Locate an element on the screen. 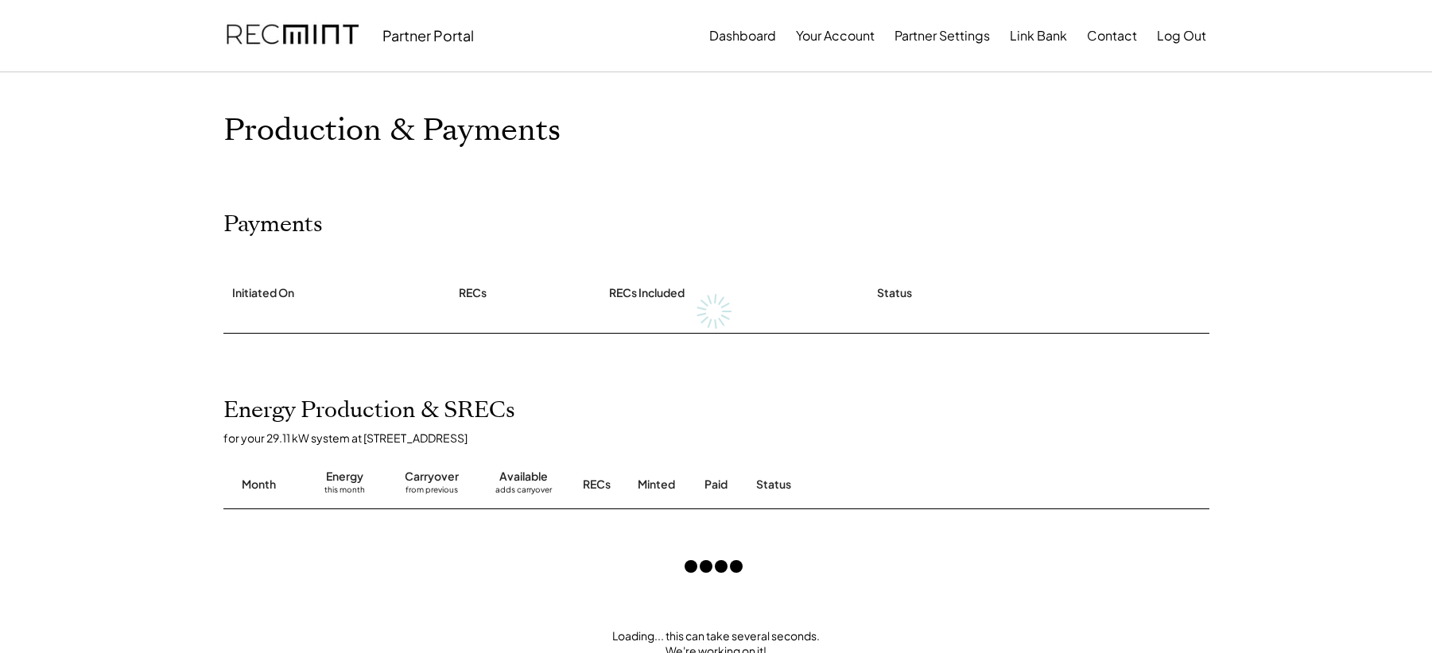  h1: Production & Payments is located at coordinates (716, 130).